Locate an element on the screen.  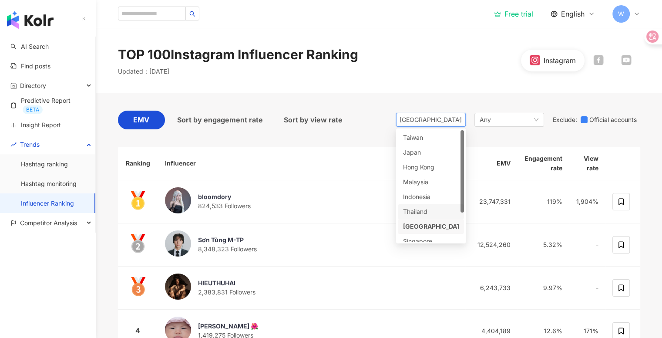
th: Engagement rate is located at coordinates (543, 163).